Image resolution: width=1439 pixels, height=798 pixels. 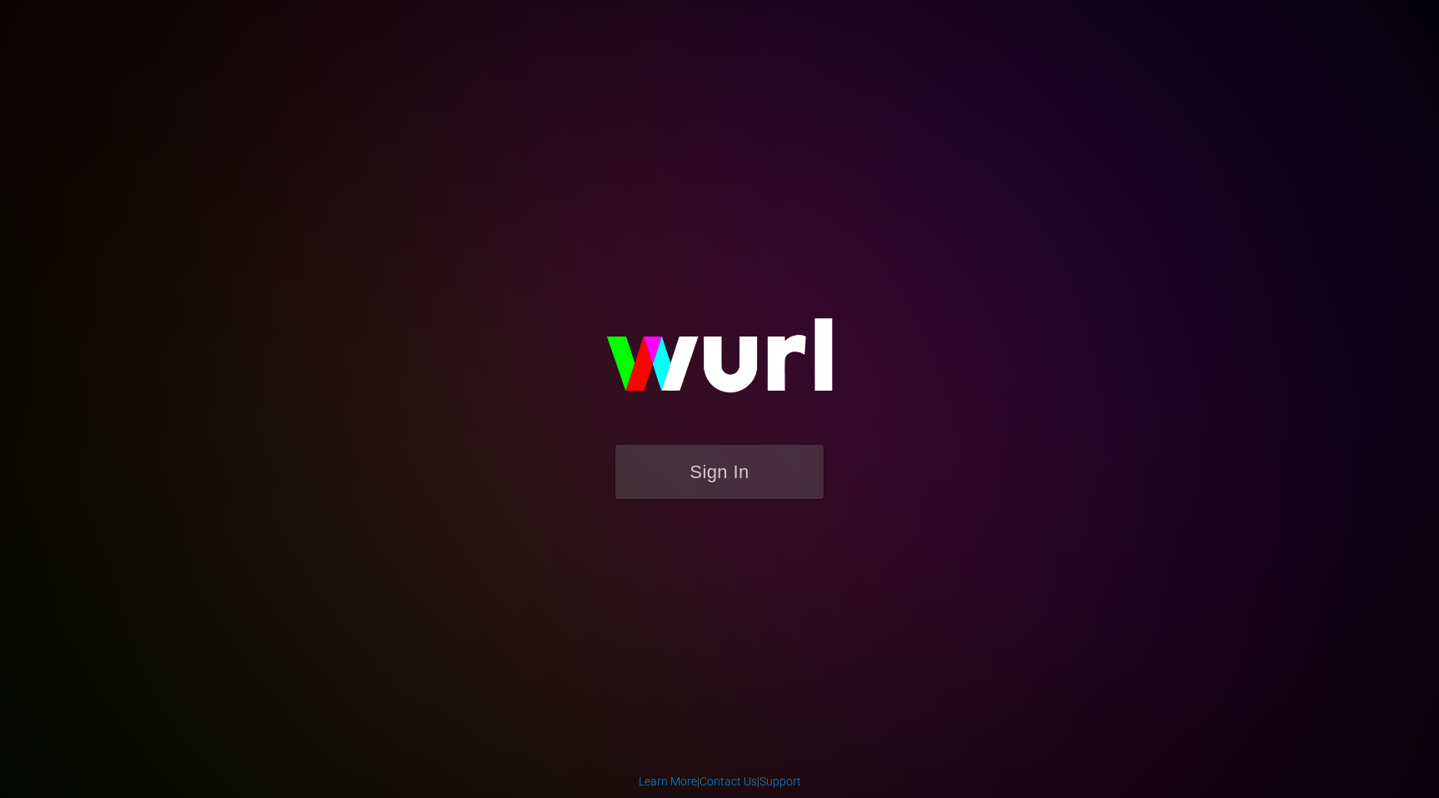 I want to click on a: Support, so click(x=780, y=781).